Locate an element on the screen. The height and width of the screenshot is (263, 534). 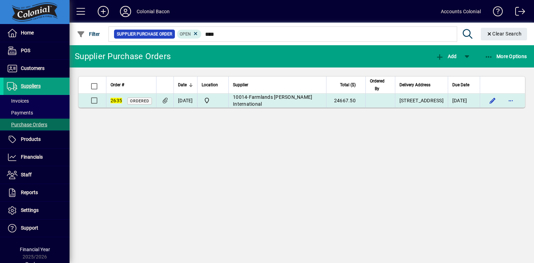
span: Open is located at coordinates (185, 34).